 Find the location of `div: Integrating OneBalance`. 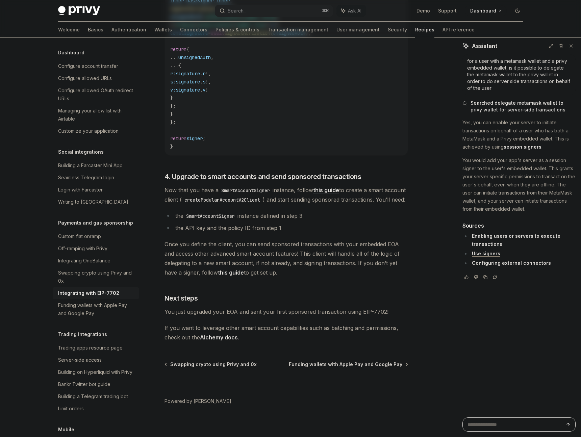

div: Integrating OneBalance is located at coordinates (84, 261).